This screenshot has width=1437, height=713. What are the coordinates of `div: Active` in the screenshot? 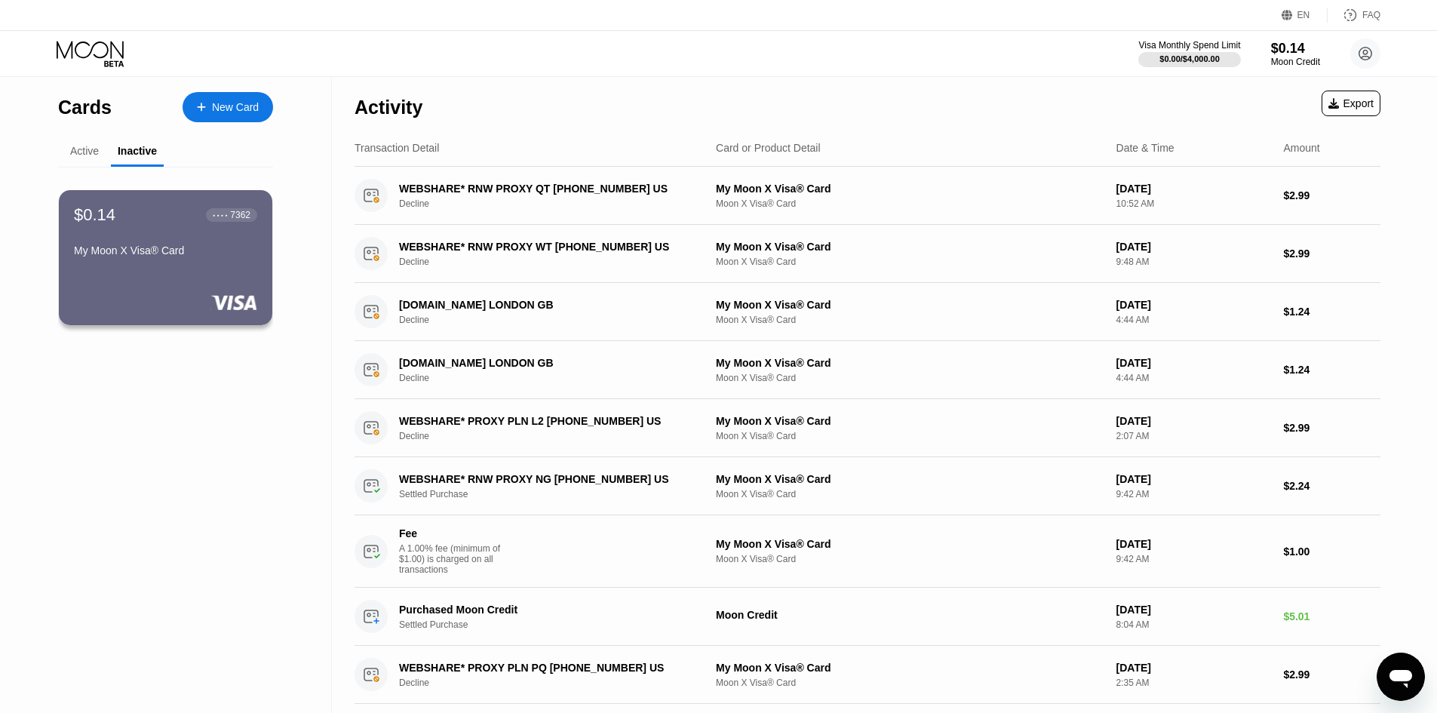 It's located at (84, 151).